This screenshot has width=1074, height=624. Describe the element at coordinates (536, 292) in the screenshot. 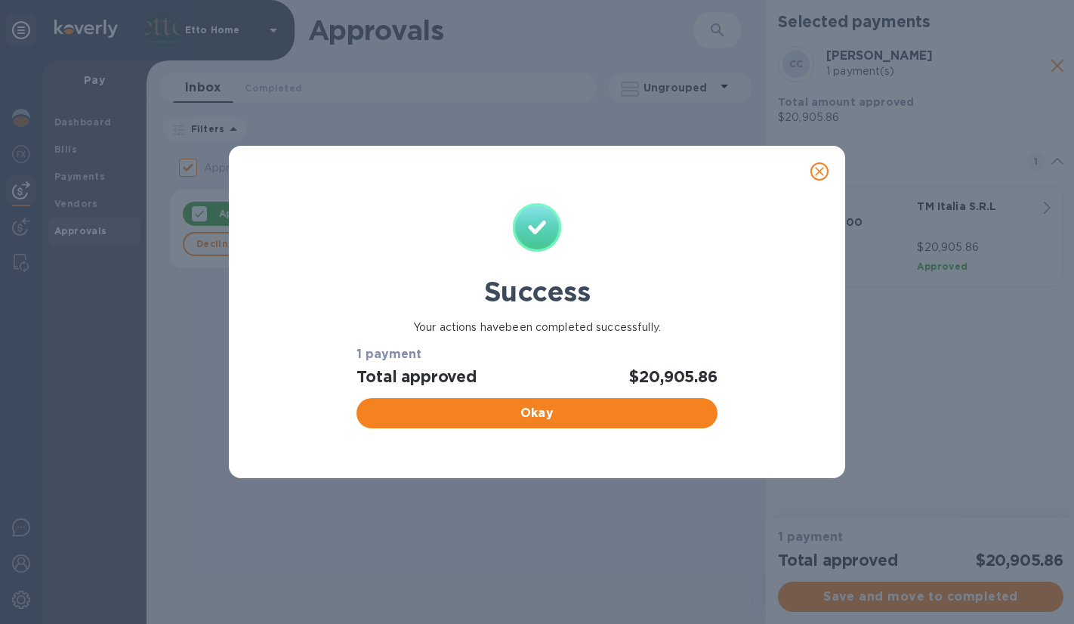

I see `h1: Success` at that location.